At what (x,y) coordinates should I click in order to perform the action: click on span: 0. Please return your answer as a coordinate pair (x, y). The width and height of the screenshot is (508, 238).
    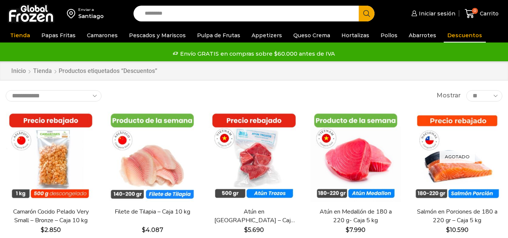
    Looking at the image, I should click on (475, 11).